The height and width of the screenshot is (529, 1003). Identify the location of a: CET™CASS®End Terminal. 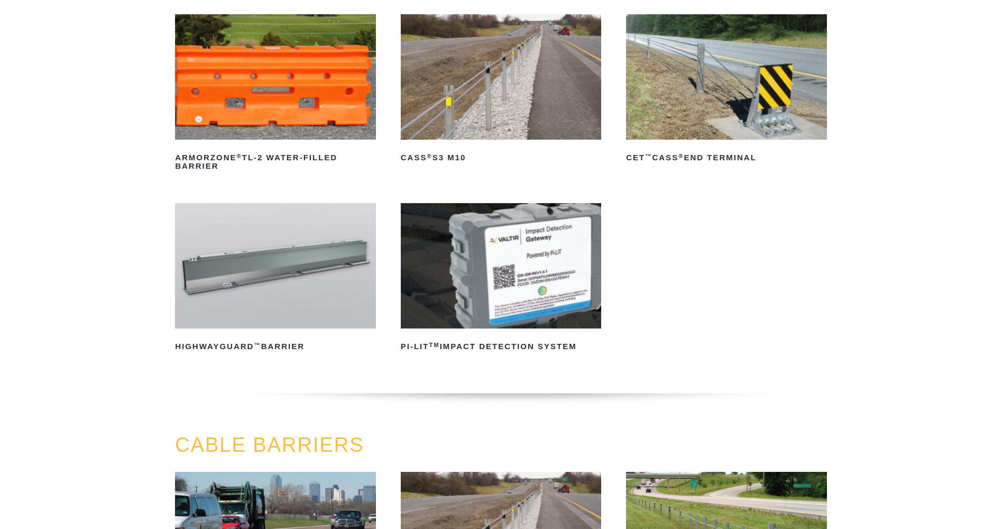
(726, 90).